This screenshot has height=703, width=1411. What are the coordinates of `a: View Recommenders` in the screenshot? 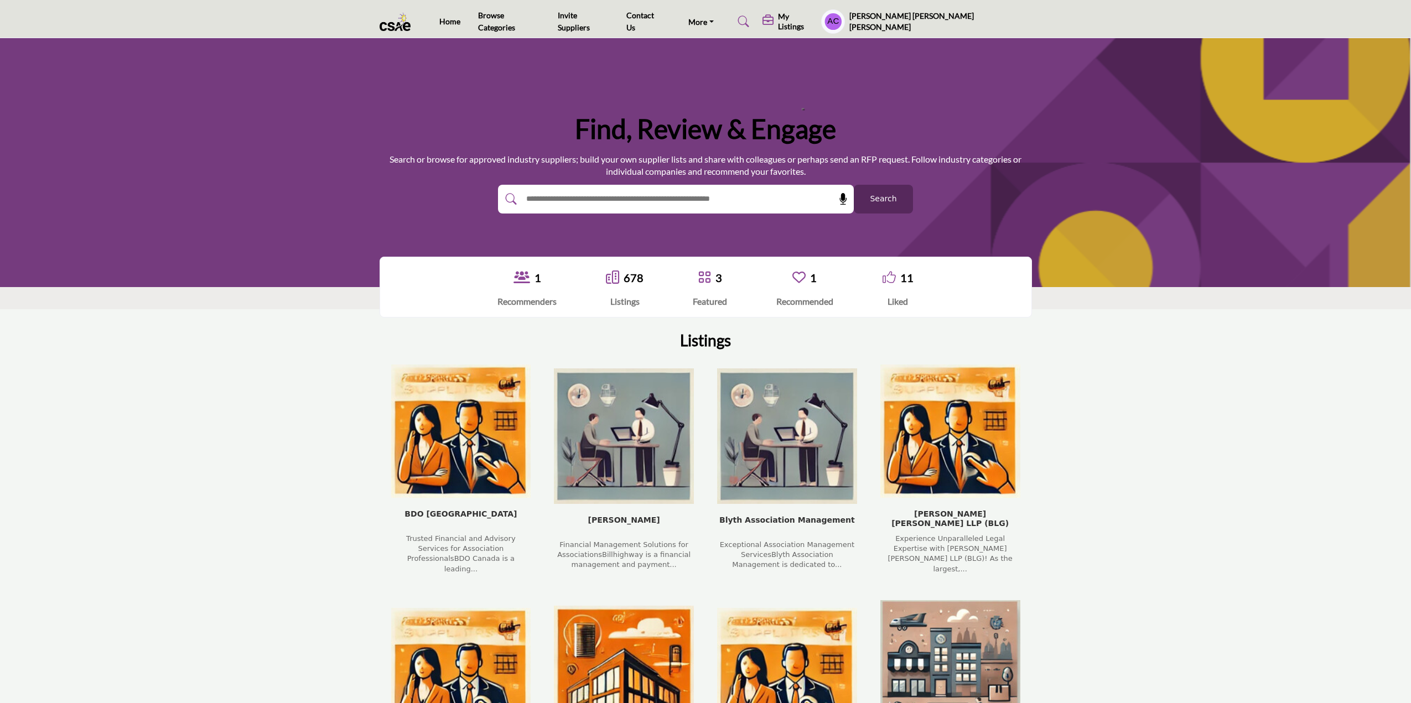 It's located at (522, 278).